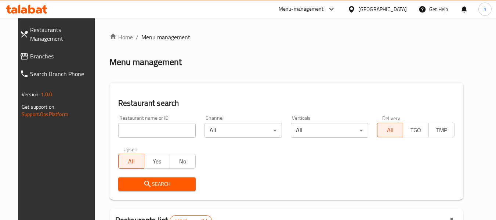 This screenshot has width=496, height=220. I want to click on h2: Menu management, so click(145, 62).